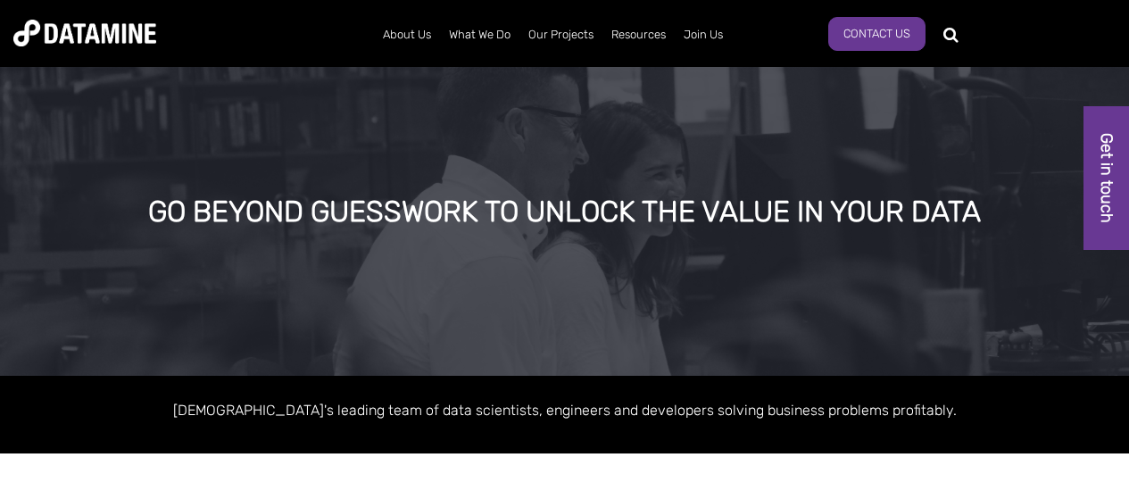 This screenshot has height=499, width=1129. What do you see at coordinates (877, 34) in the screenshot?
I see `a: Contact Us` at bounding box center [877, 34].